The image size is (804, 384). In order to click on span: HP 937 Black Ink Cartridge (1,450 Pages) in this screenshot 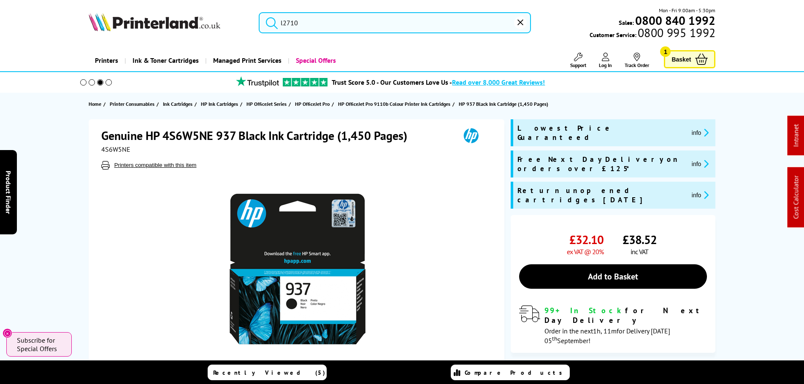, I will do `click(503, 104)`.